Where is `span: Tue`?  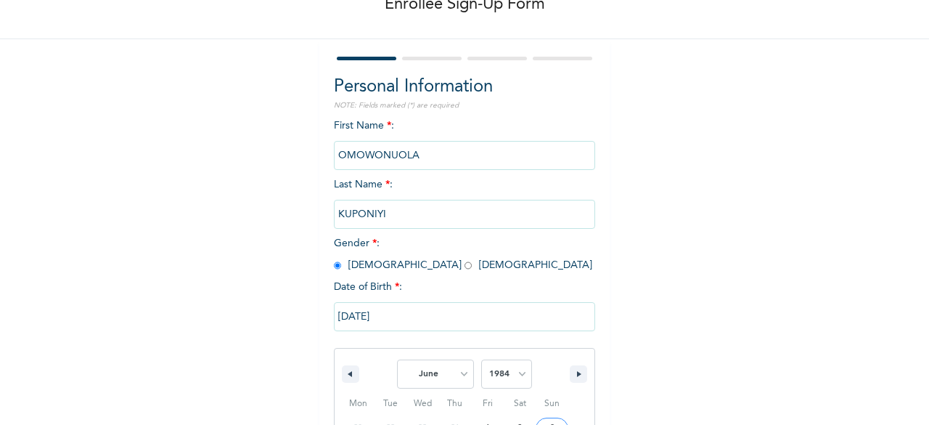 span: Tue is located at coordinates (390, 404).